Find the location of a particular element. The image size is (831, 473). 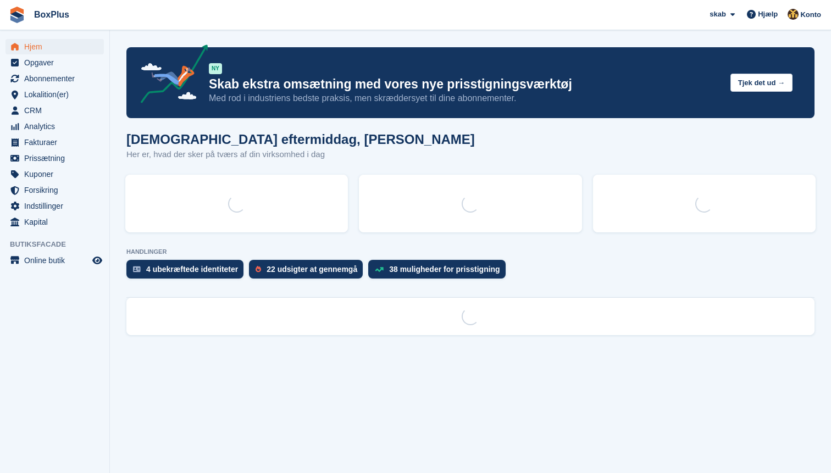

span: Forsikring is located at coordinates (57, 190).